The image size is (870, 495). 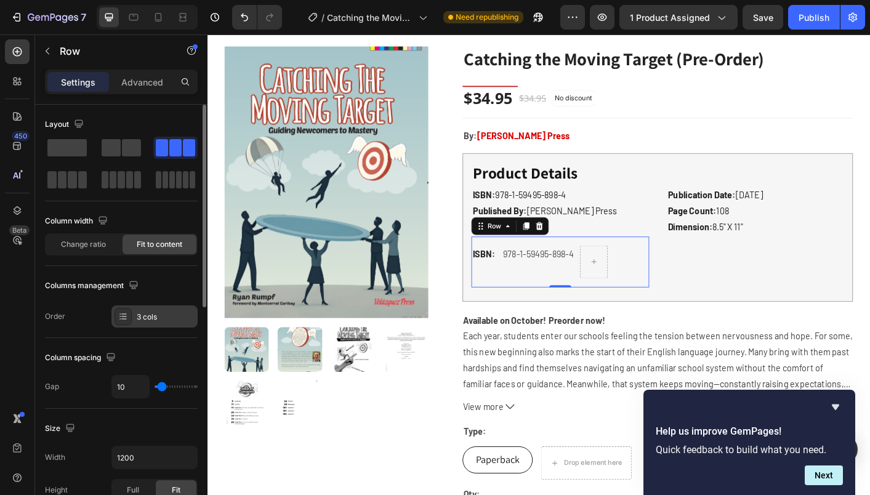 I want to click on span: View more, so click(x=307, y=415).